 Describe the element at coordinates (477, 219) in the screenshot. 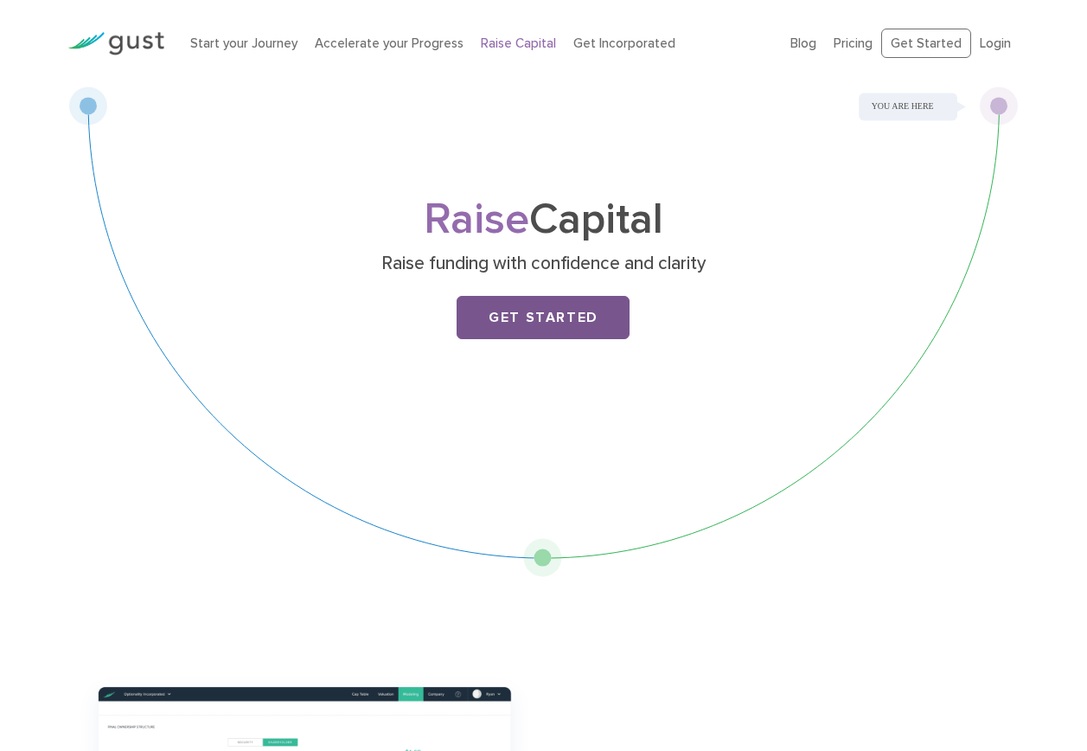

I see `span: Raise` at that location.